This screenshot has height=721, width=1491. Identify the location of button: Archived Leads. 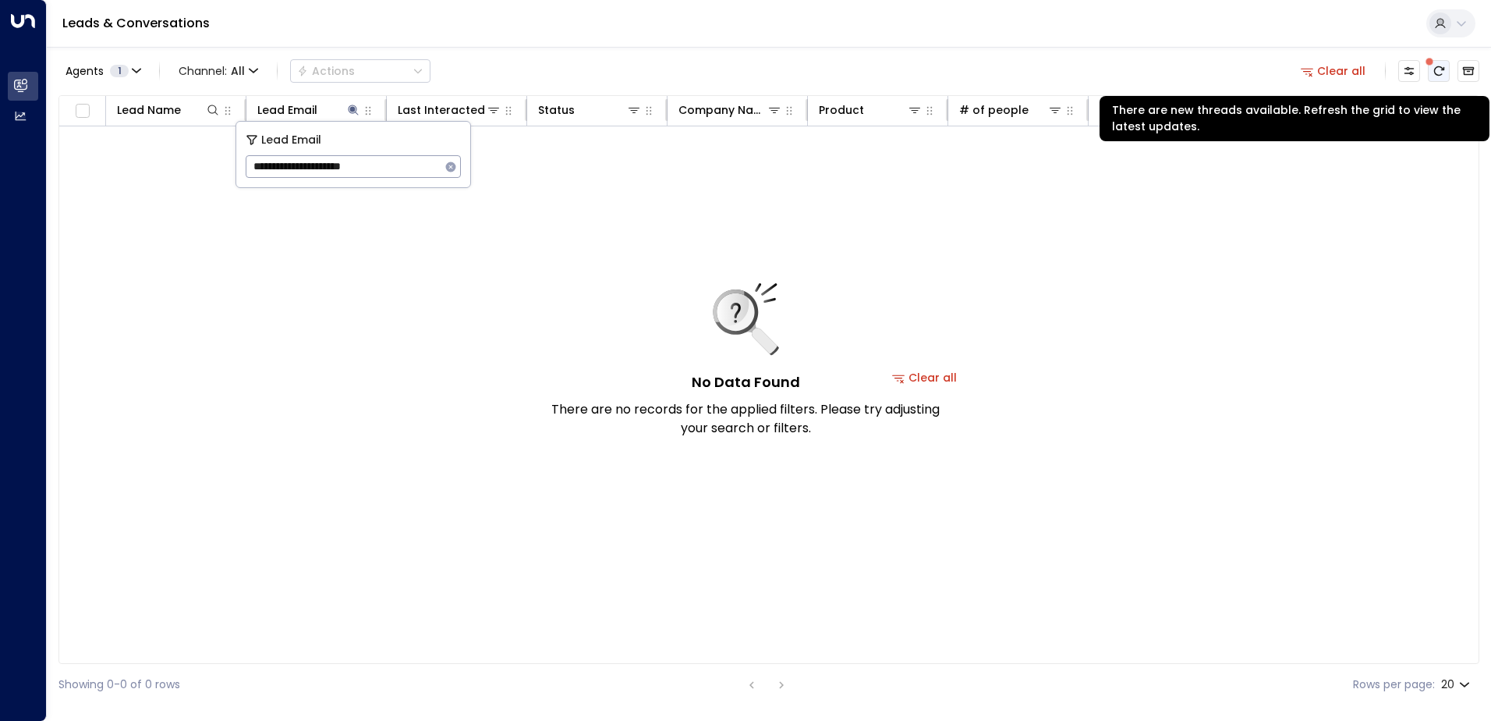
(1469, 71).